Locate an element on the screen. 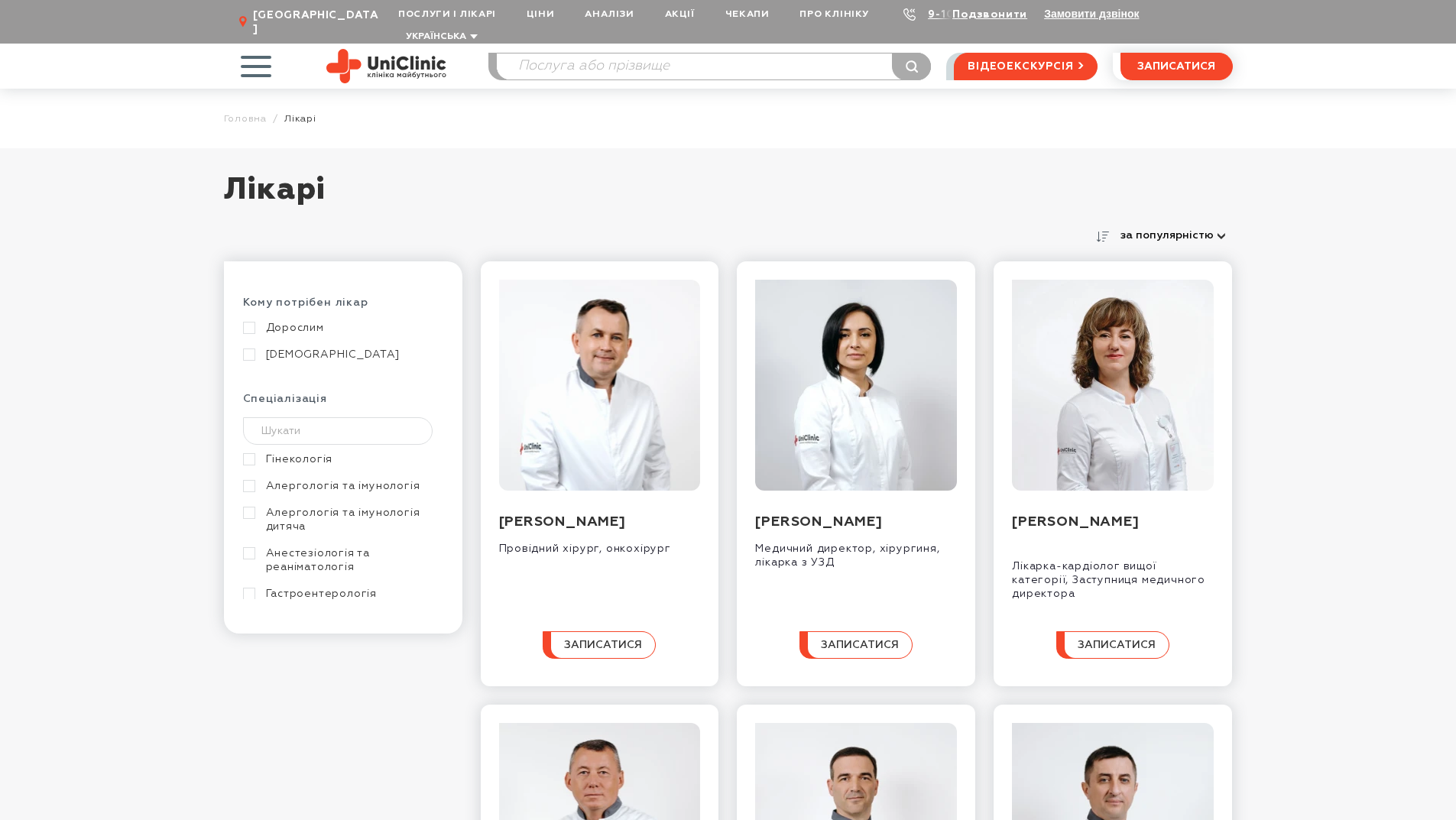 The image size is (1456, 820). span: відеоекскурсія is located at coordinates (1020, 67).